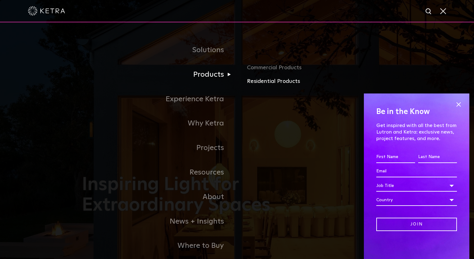  Describe the element at coordinates (416, 112) in the screenshot. I see `h4: Be in the Know` at that location.